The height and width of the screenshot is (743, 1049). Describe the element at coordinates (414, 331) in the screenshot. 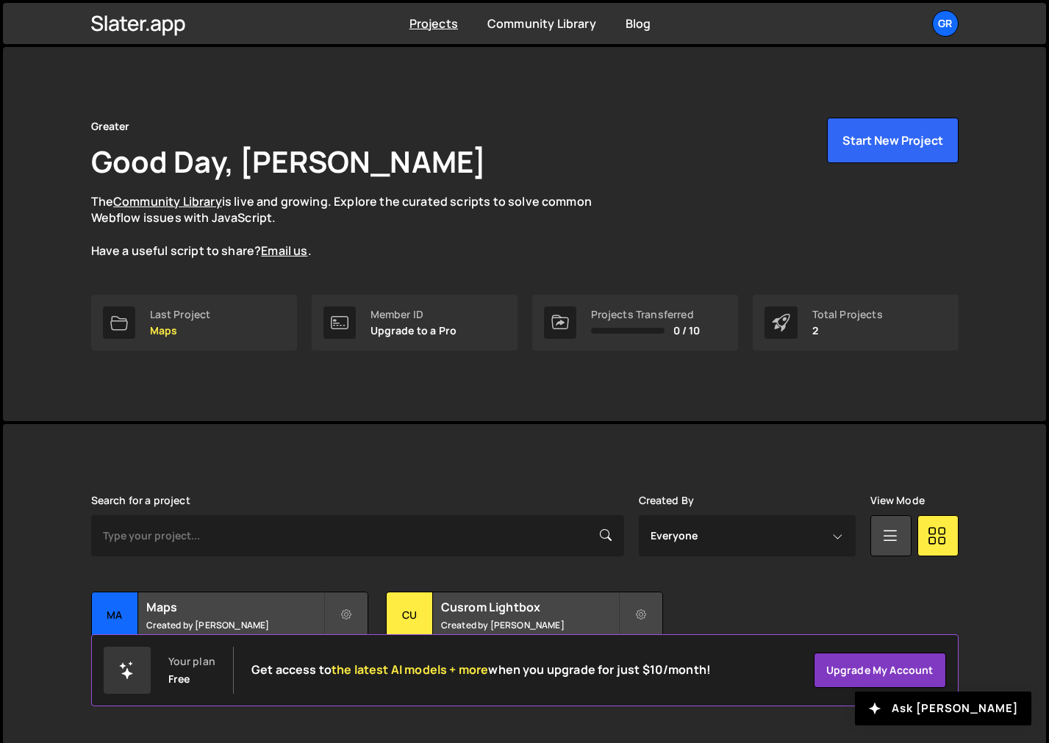

I see `p: Upgrade to a Pro` at that location.